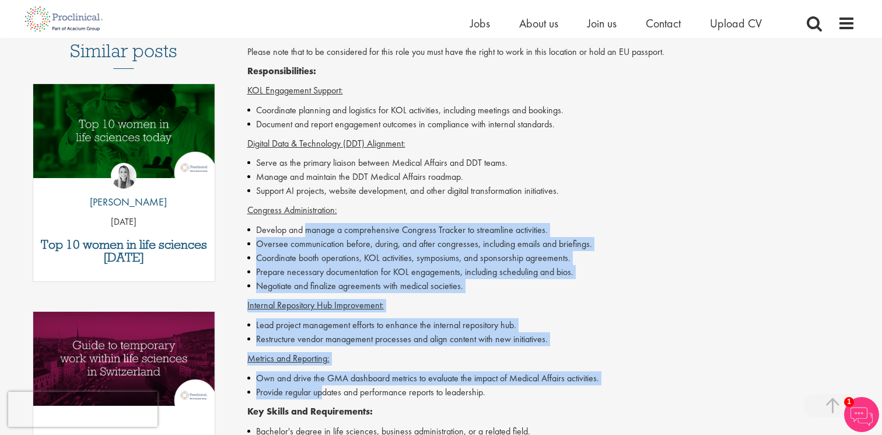 The image size is (882, 435). Describe the element at coordinates (551, 244) in the screenshot. I see `li: Oversee communication before, during, and after congresses, including emails and briefings.` at that location.